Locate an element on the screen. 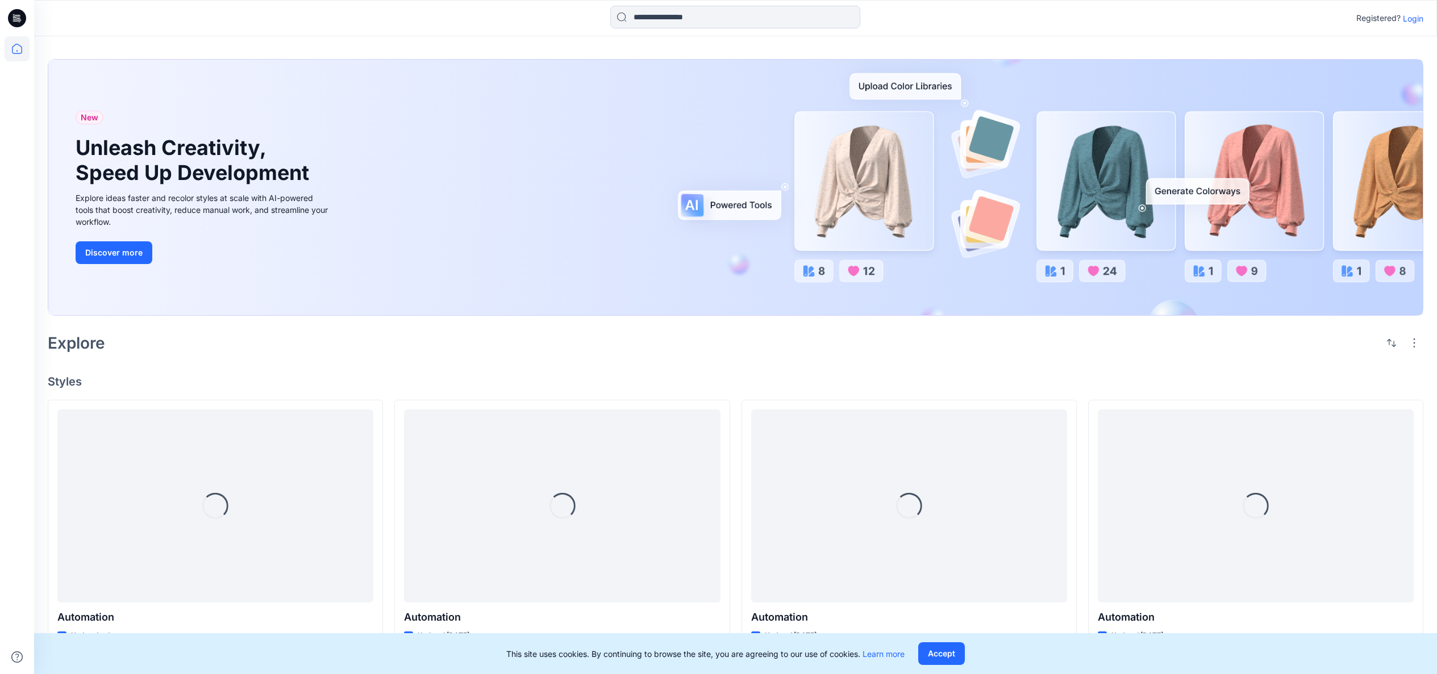  button: Accept is located at coordinates (941, 654).